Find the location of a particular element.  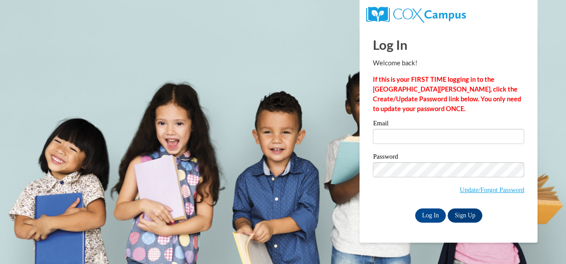

input: Log In is located at coordinates (431, 216).